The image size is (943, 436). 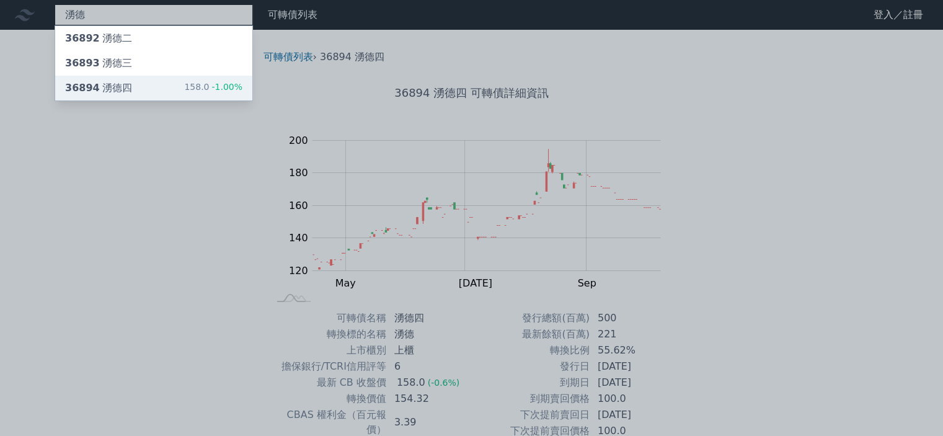 I want to click on a: 36893湧德三, so click(x=154, y=63).